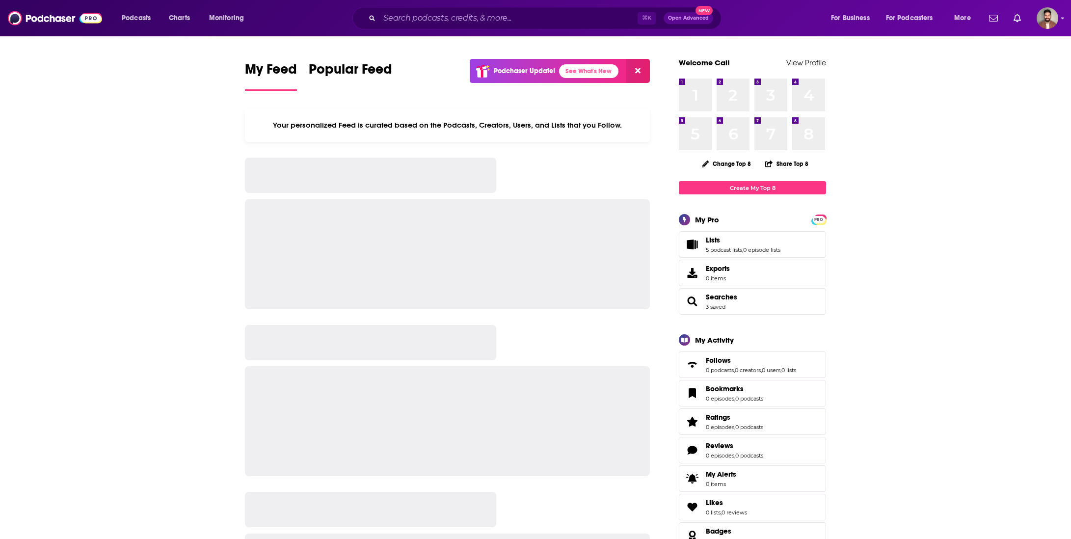 The width and height of the screenshot is (1071, 539). What do you see at coordinates (735, 513) in the screenshot?
I see `a: 0 reviews` at bounding box center [735, 513].